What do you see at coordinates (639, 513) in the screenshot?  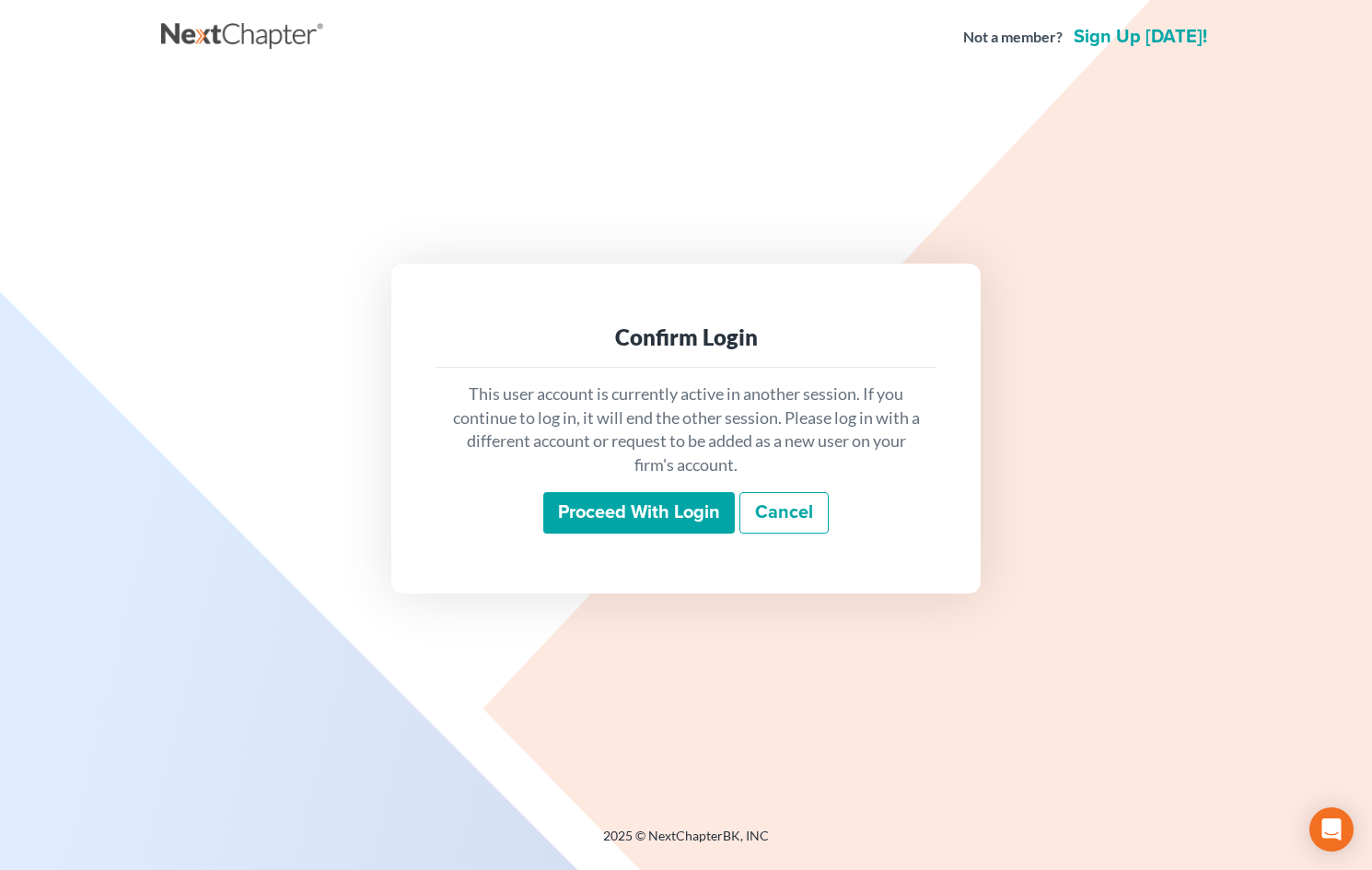 I see `input: Proceed with login` at bounding box center [639, 513].